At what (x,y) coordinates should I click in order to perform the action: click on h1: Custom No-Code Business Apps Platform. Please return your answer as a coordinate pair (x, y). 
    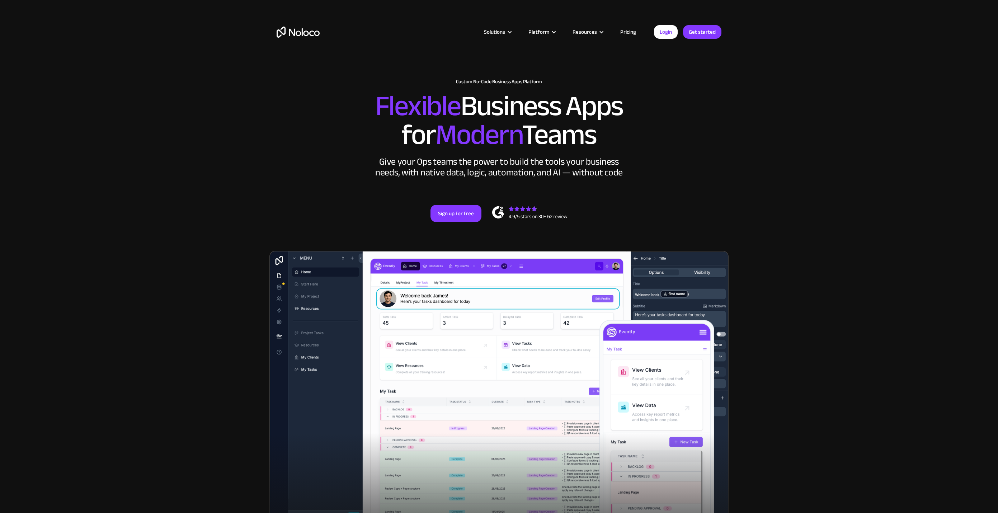
    Looking at the image, I should click on (499, 82).